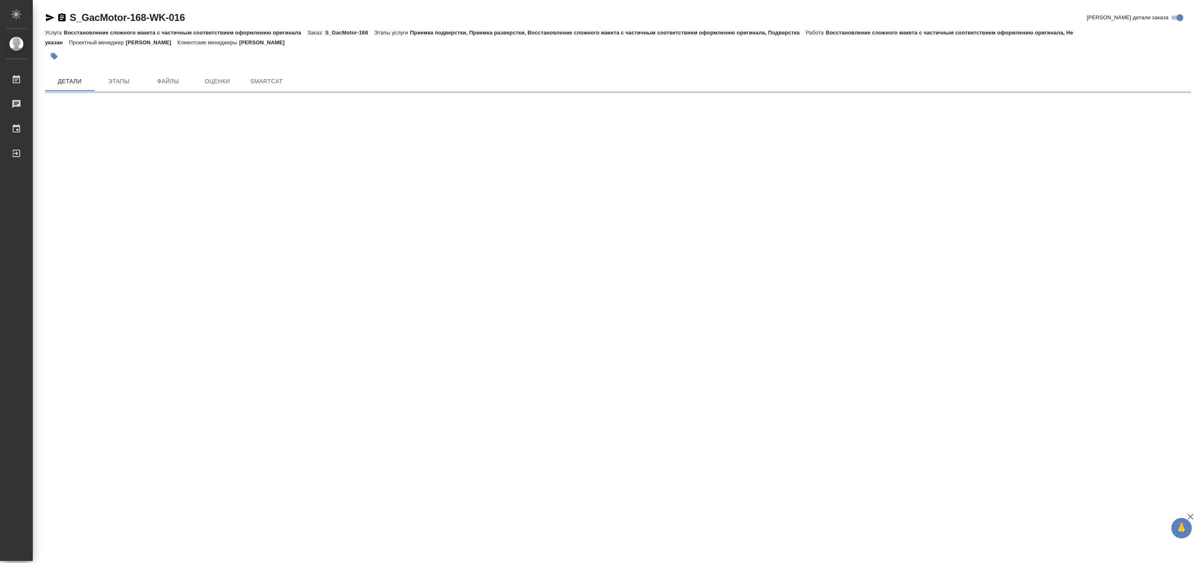 This screenshot has width=1200, height=563. I want to click on p: Заказ:, so click(316, 32).